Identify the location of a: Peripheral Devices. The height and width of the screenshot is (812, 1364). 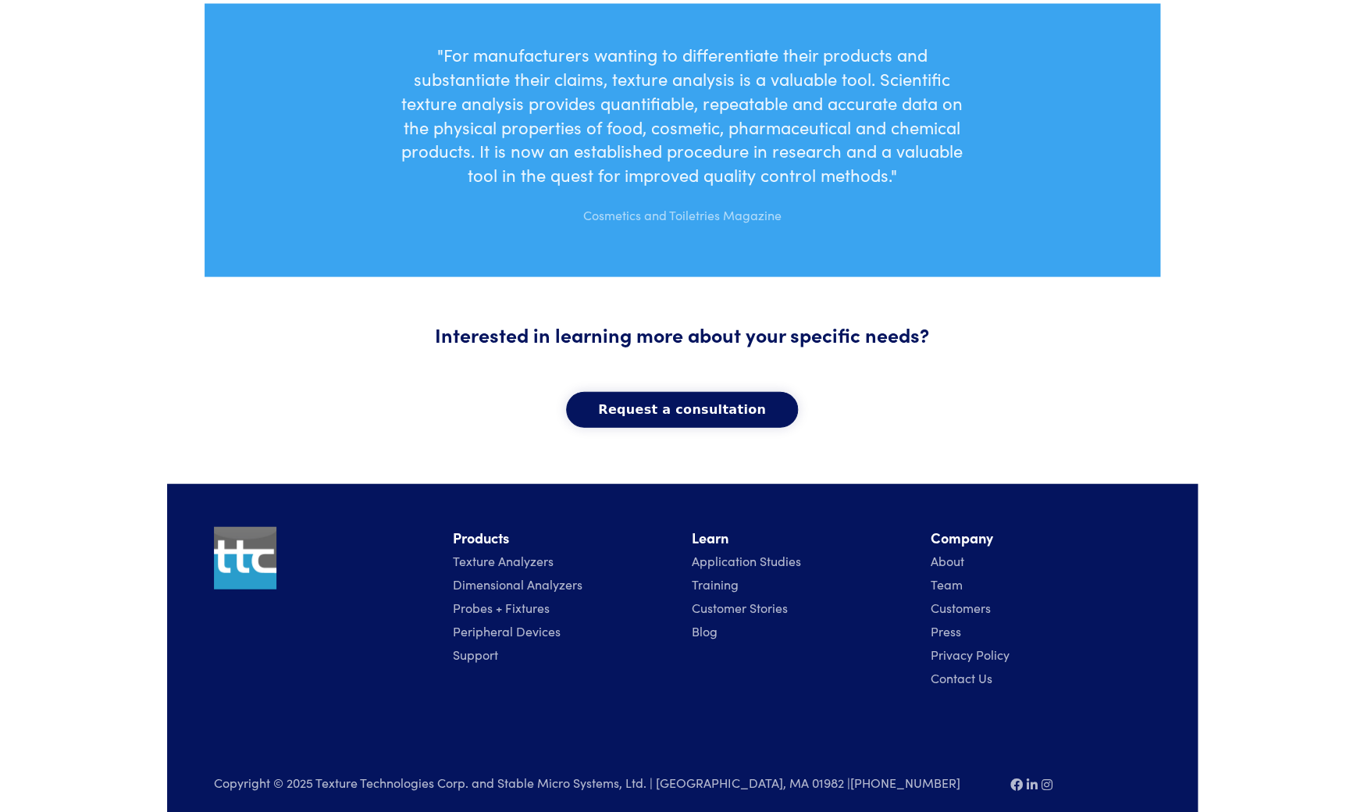
(507, 631).